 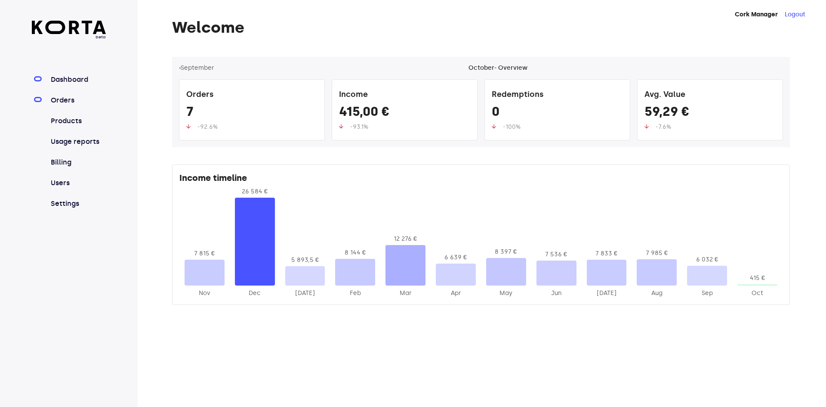 What do you see at coordinates (481, 179) in the screenshot?
I see `div: Income timeline` at bounding box center [481, 179].